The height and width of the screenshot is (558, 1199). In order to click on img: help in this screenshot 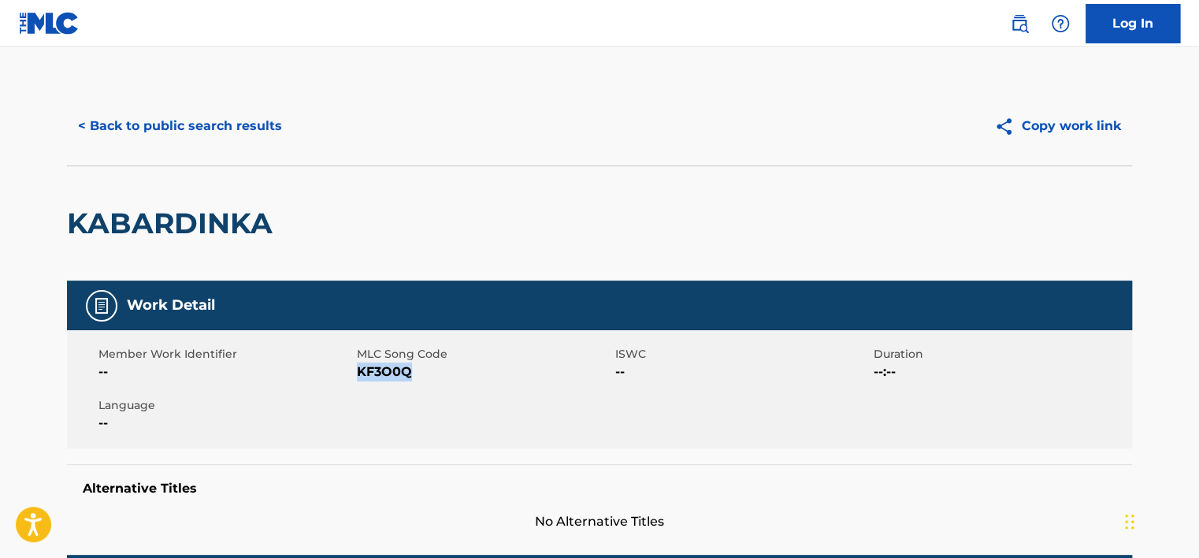, I will do `click(1060, 24)`.